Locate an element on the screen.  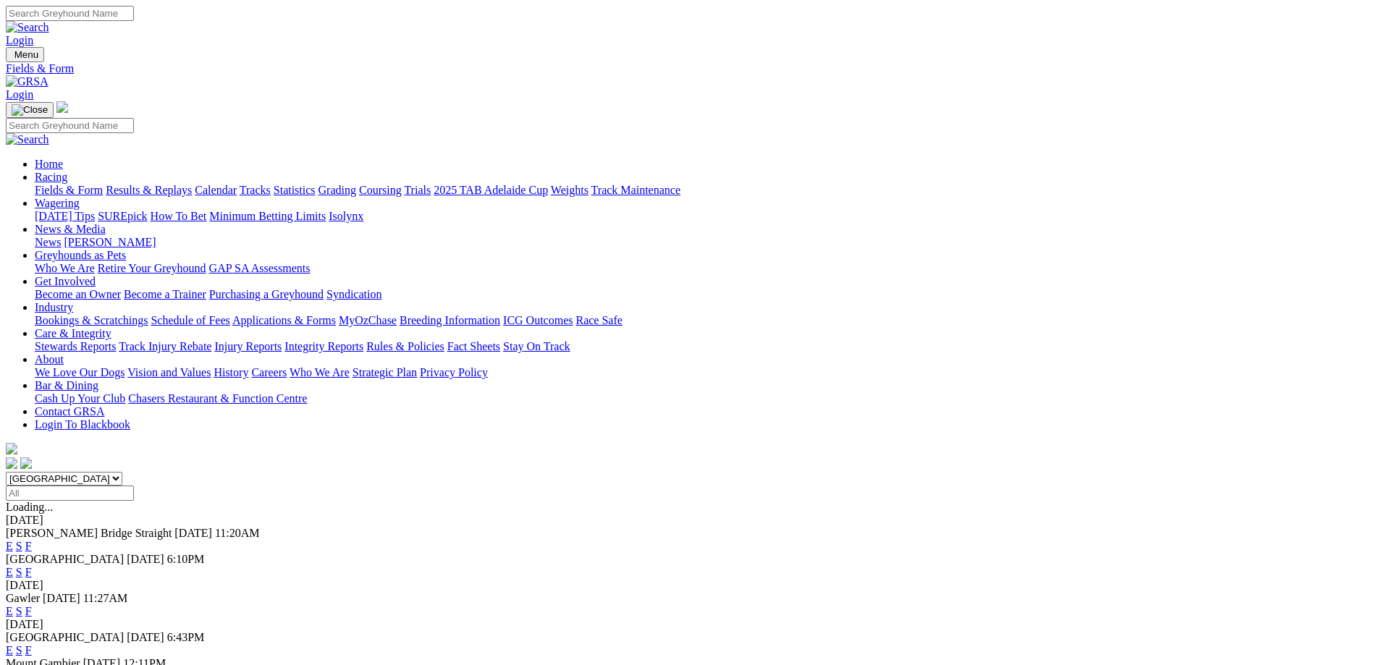
a: Contact GRSA is located at coordinates (69, 411).